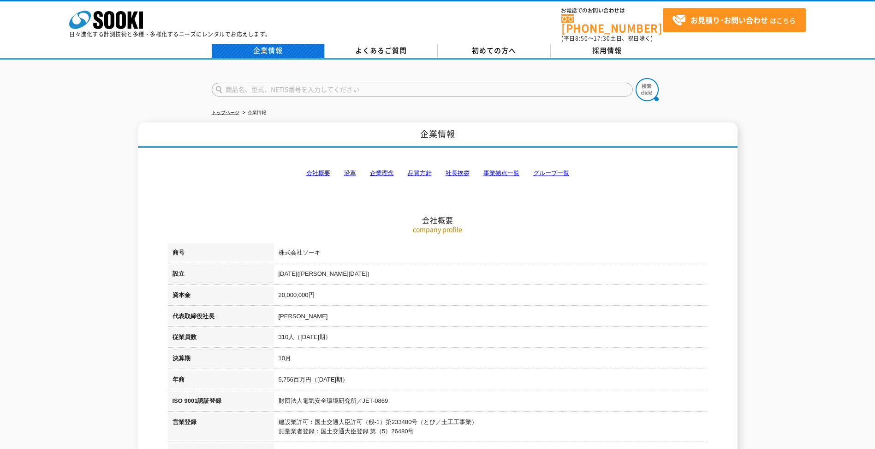 This screenshot has height=449, width=875. What do you see at coordinates (318, 173) in the screenshot?
I see `a: 会社概要` at bounding box center [318, 173].